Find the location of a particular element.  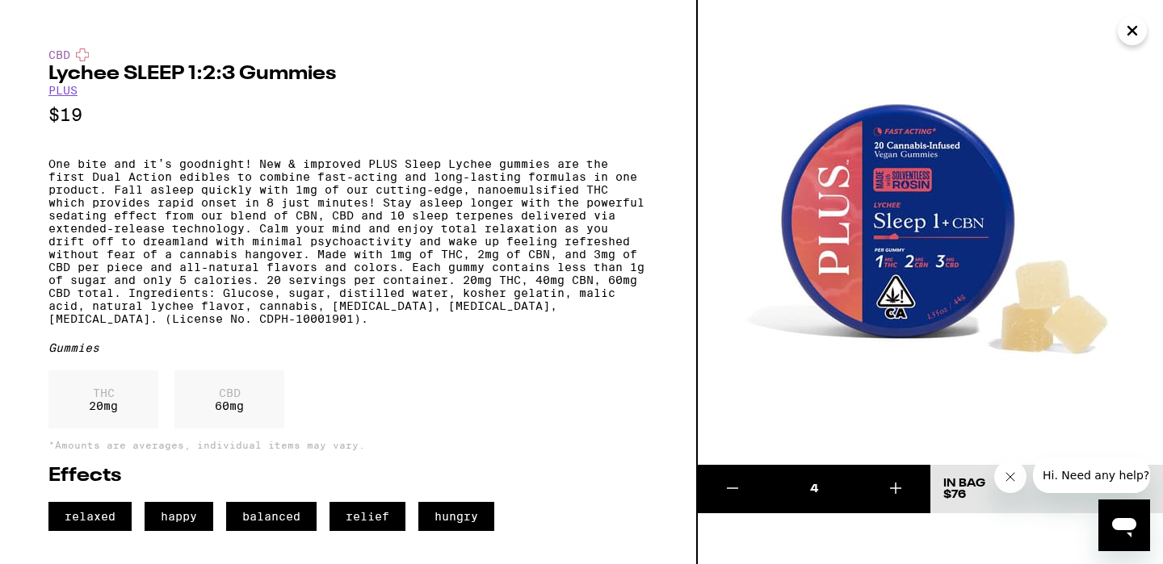

p: $19 is located at coordinates (348, 115).